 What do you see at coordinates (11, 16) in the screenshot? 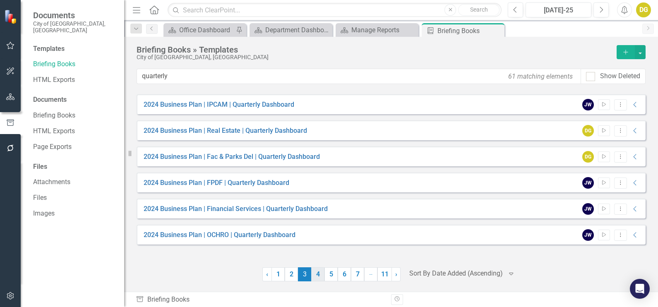
I see `img: ClearPoint Strategy` at bounding box center [11, 16].